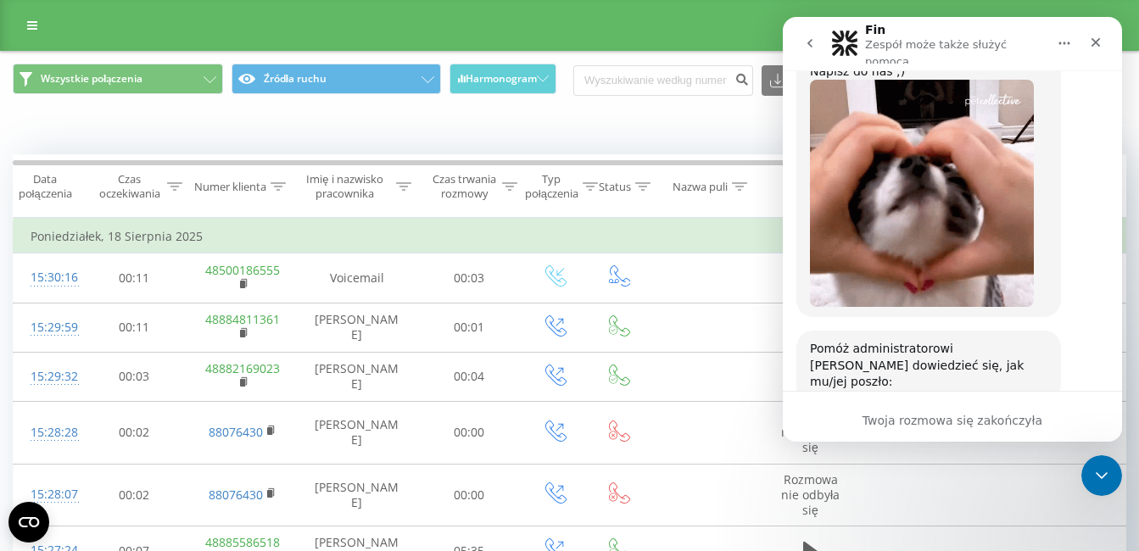  I want to click on span: Wszystkie połączenia, so click(92, 79).